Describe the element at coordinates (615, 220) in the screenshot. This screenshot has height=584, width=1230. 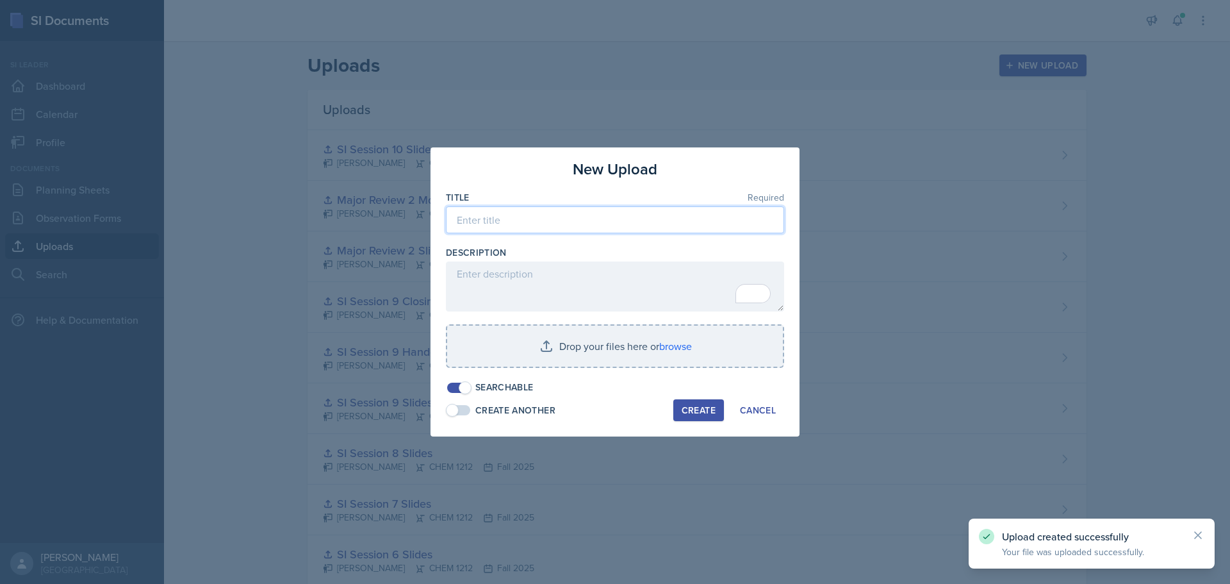
I see `input: Enter title` at that location.